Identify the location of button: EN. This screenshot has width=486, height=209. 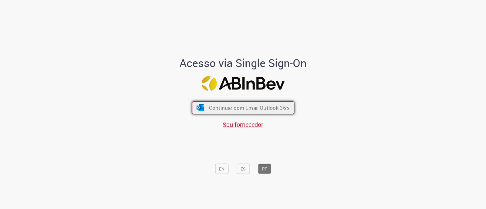
(222, 169).